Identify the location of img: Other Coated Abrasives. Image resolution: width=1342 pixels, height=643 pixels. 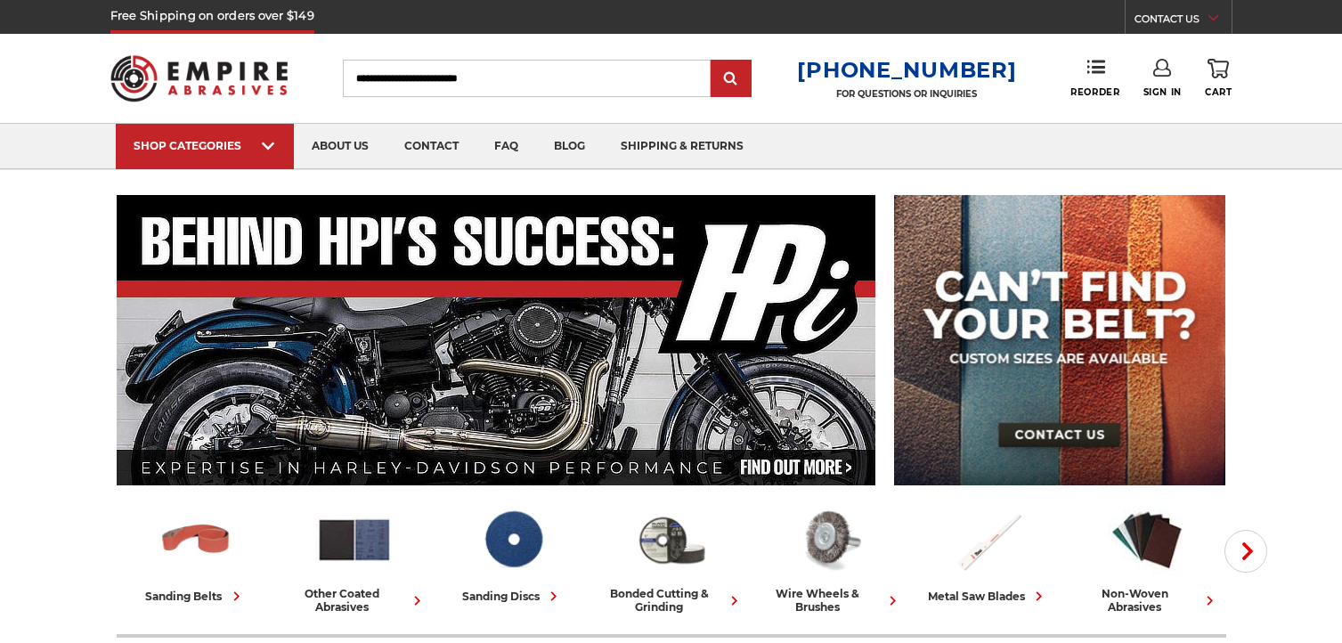
(354, 540).